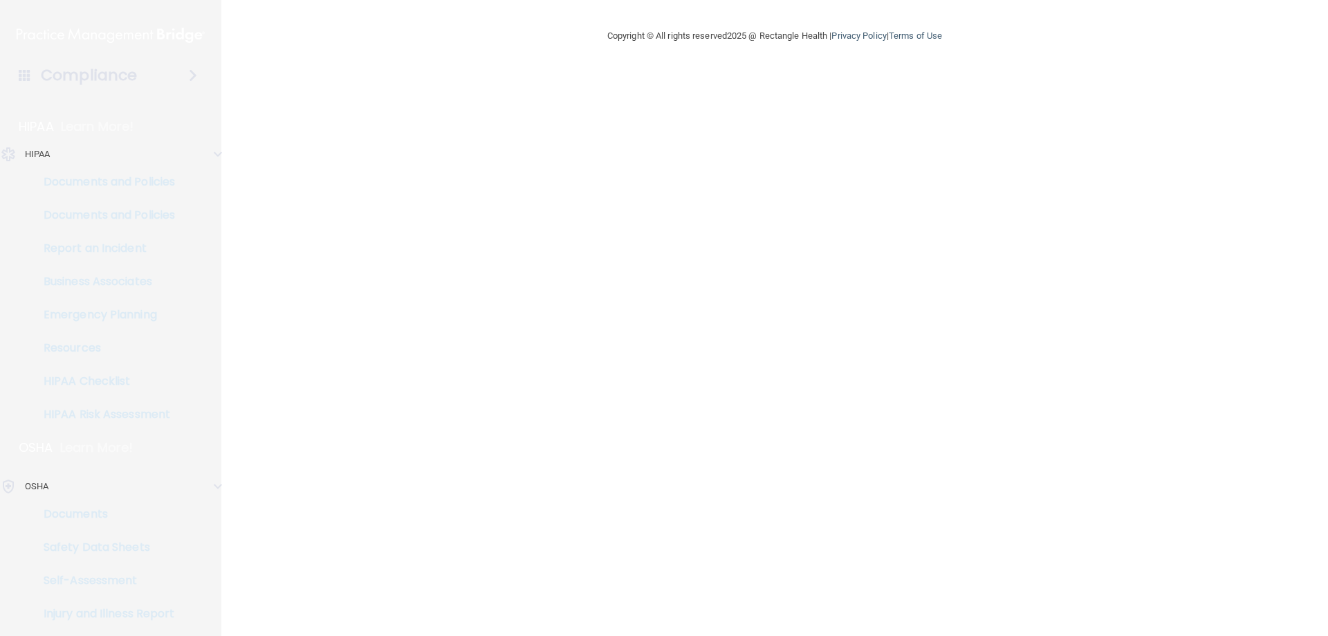 This screenshot has height=636, width=1328. What do you see at coordinates (103, 414) in the screenshot?
I see `p: HIPAA Risk Assessment` at bounding box center [103, 414].